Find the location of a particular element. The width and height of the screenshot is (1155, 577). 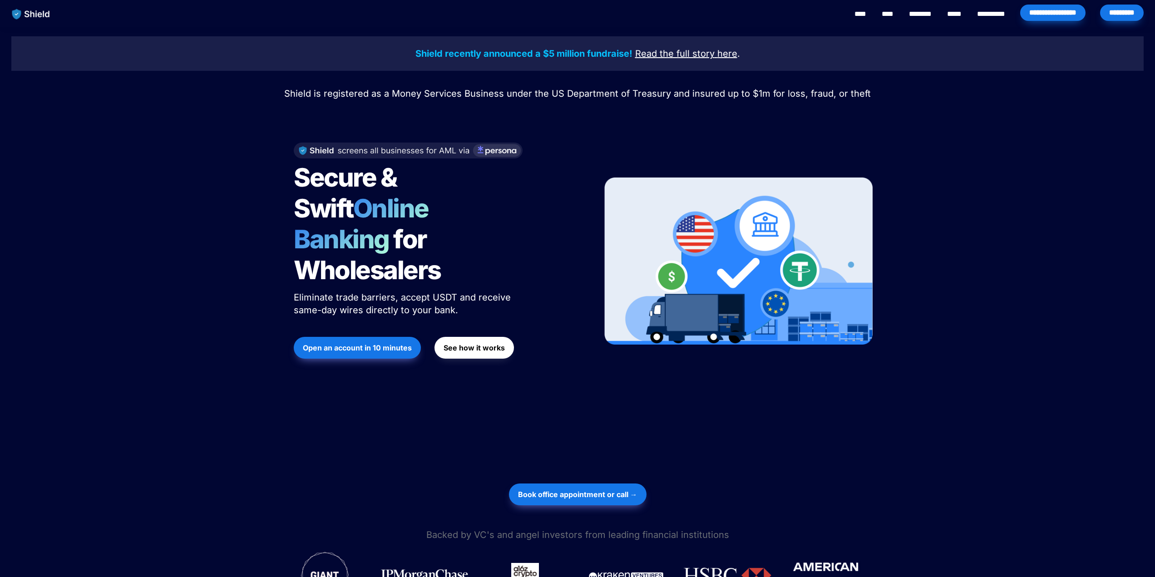

img: website logo is located at coordinates (31, 14).